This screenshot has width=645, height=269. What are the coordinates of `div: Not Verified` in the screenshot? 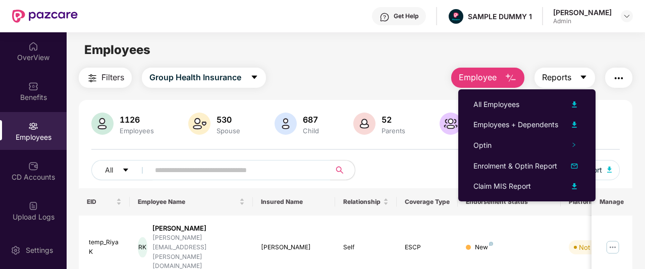 It's located at (597, 247).